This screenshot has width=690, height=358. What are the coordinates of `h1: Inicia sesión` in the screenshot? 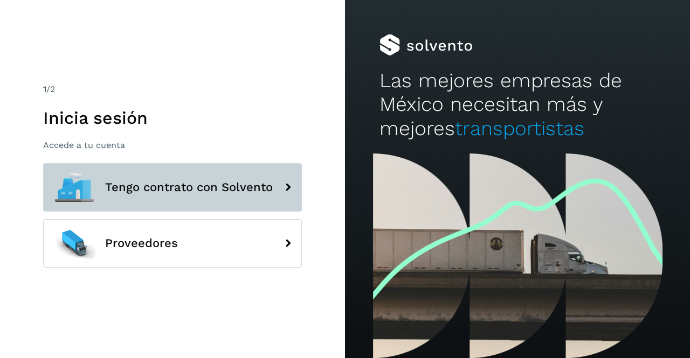 It's located at (172, 118).